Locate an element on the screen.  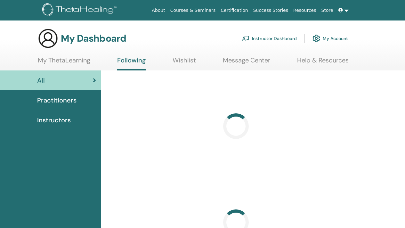
span: Instructors is located at coordinates (54, 120).